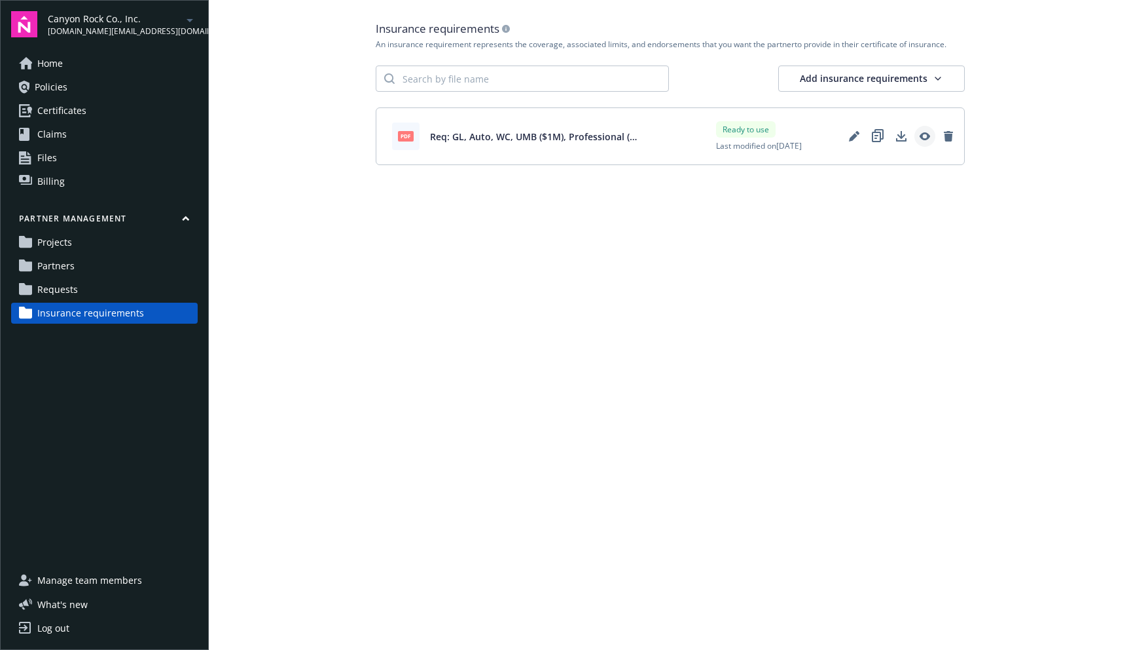  I want to click on span: Req: GL, Auto, WC, UMB ($1M), Professional ($1M), so click(535, 136).